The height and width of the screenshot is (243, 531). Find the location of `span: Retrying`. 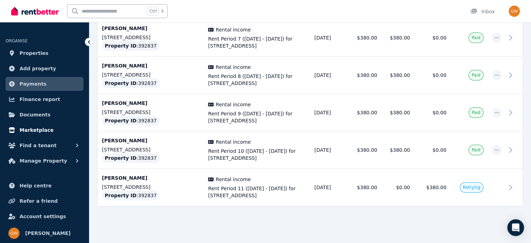

span: Retrying is located at coordinates (471, 187).